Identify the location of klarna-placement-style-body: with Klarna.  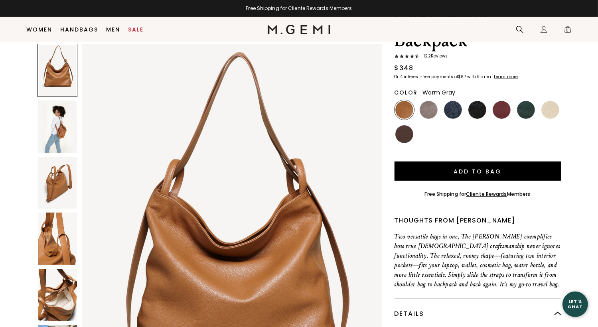
(480, 77).